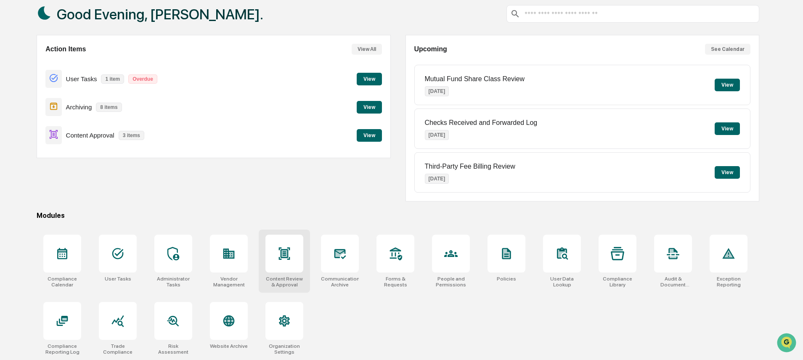 The height and width of the screenshot is (360, 803). What do you see at coordinates (284, 282) in the screenshot?
I see `div: Content Review & Approval` at bounding box center [284, 282].